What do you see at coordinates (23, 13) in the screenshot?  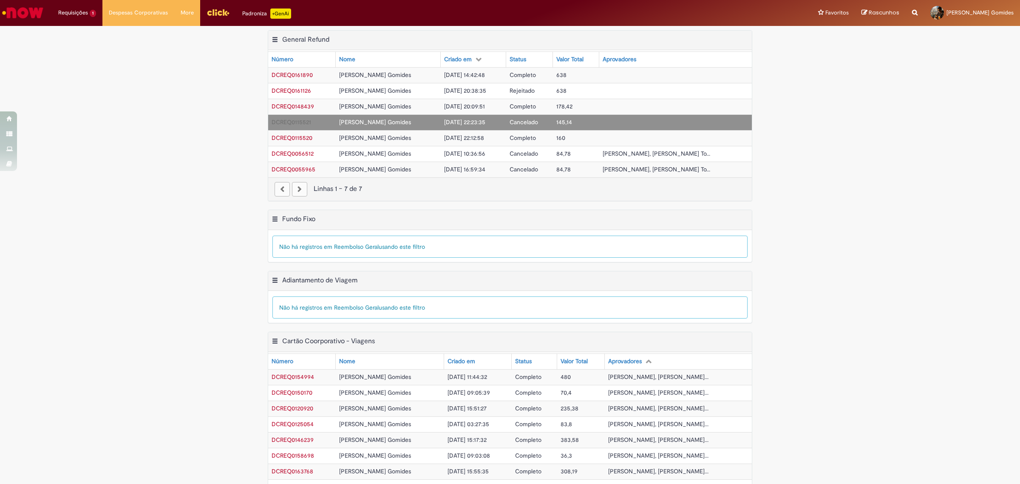 I see `img: ServiceNow` at bounding box center [23, 13].